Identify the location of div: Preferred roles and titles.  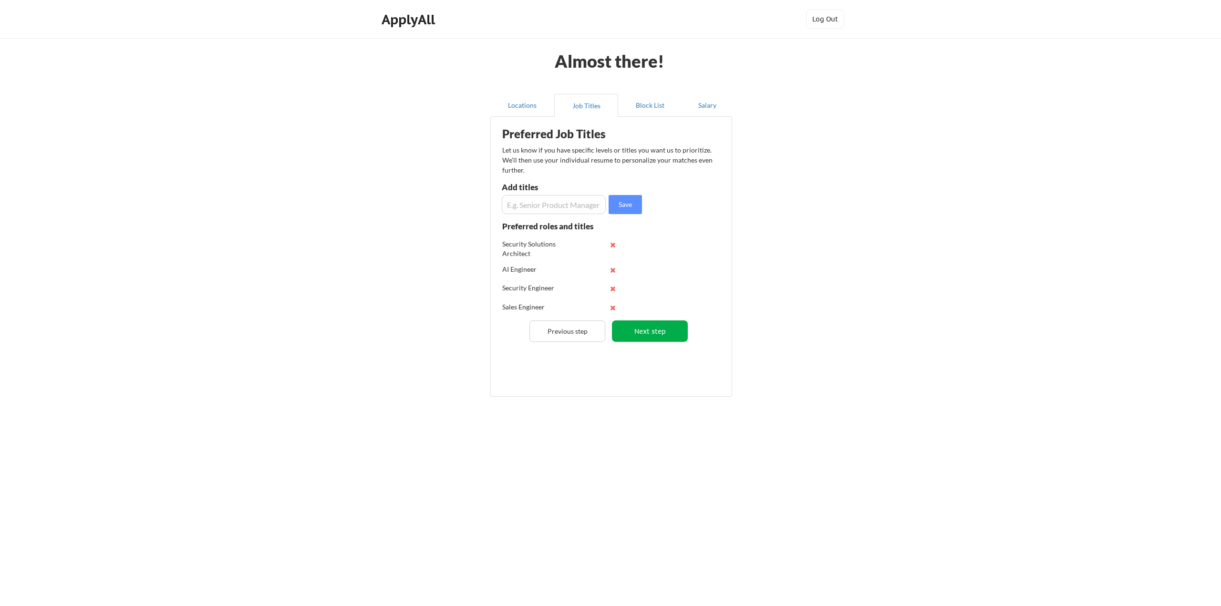
(554, 226).